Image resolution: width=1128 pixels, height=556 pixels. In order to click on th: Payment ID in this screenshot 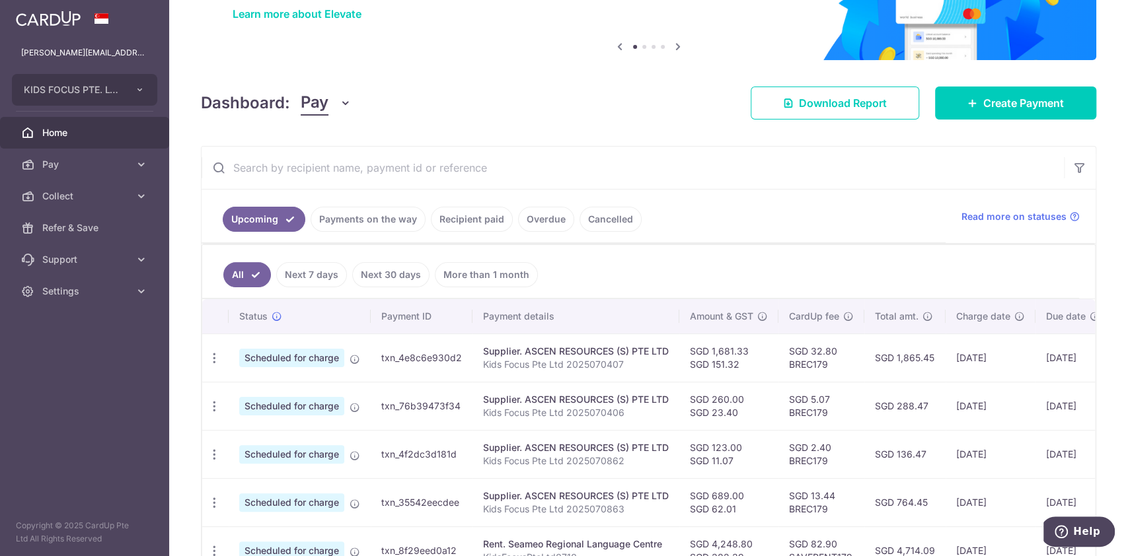, I will do `click(422, 317)`.